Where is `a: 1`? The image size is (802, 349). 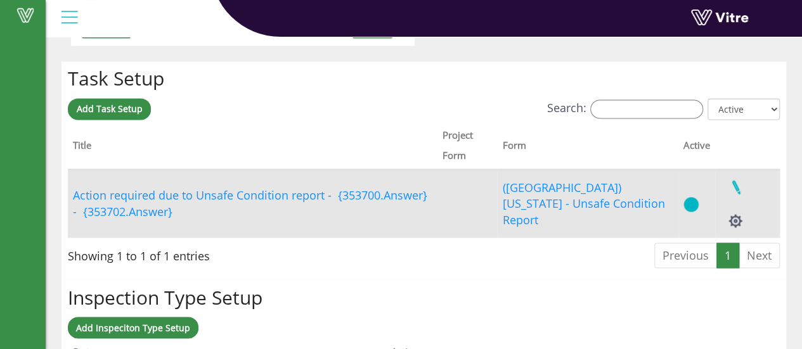 a: 1 is located at coordinates (727, 255).